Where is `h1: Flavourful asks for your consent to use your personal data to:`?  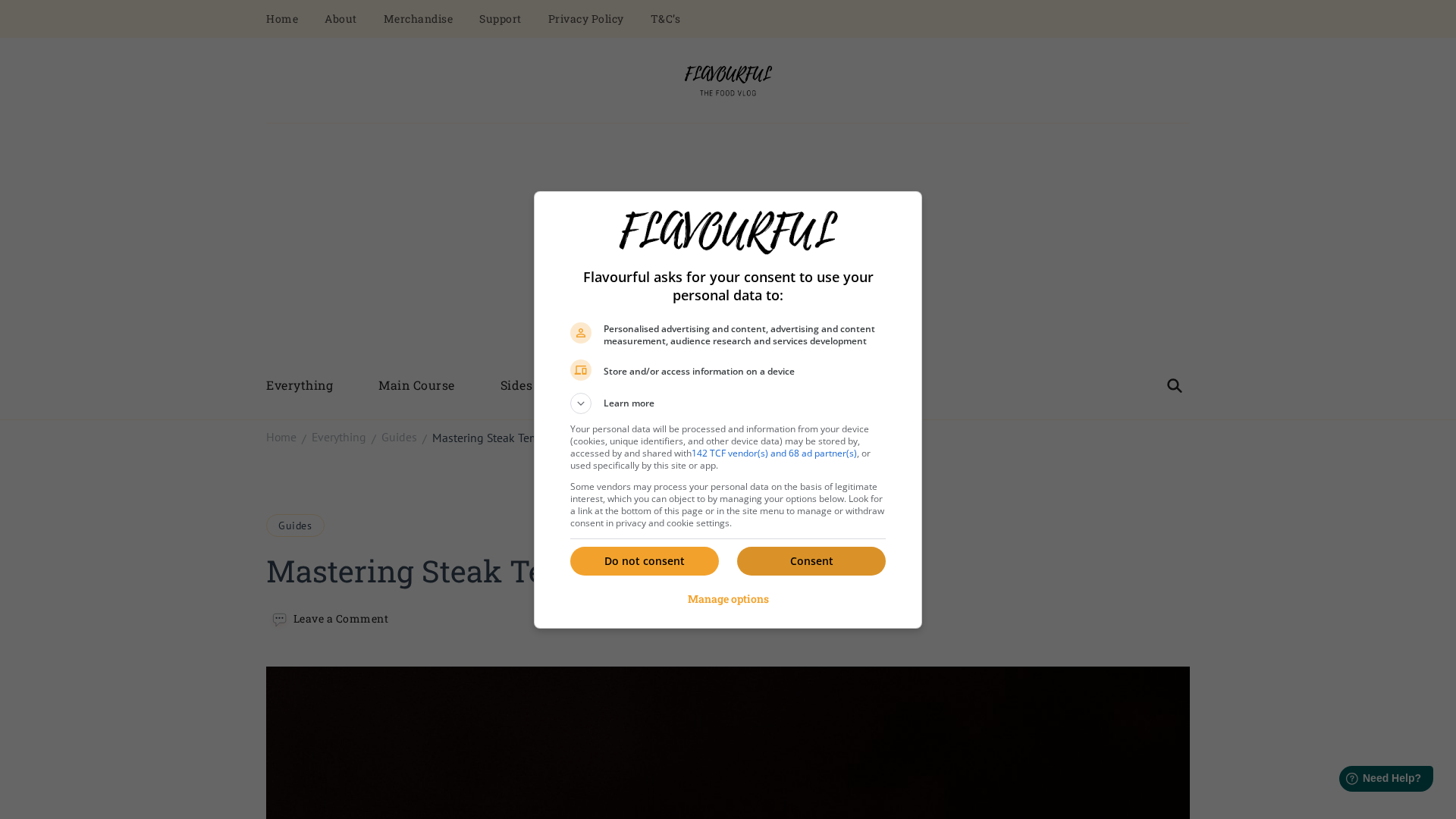
h1: Flavourful asks for your consent to use your personal data to: is located at coordinates (728, 286).